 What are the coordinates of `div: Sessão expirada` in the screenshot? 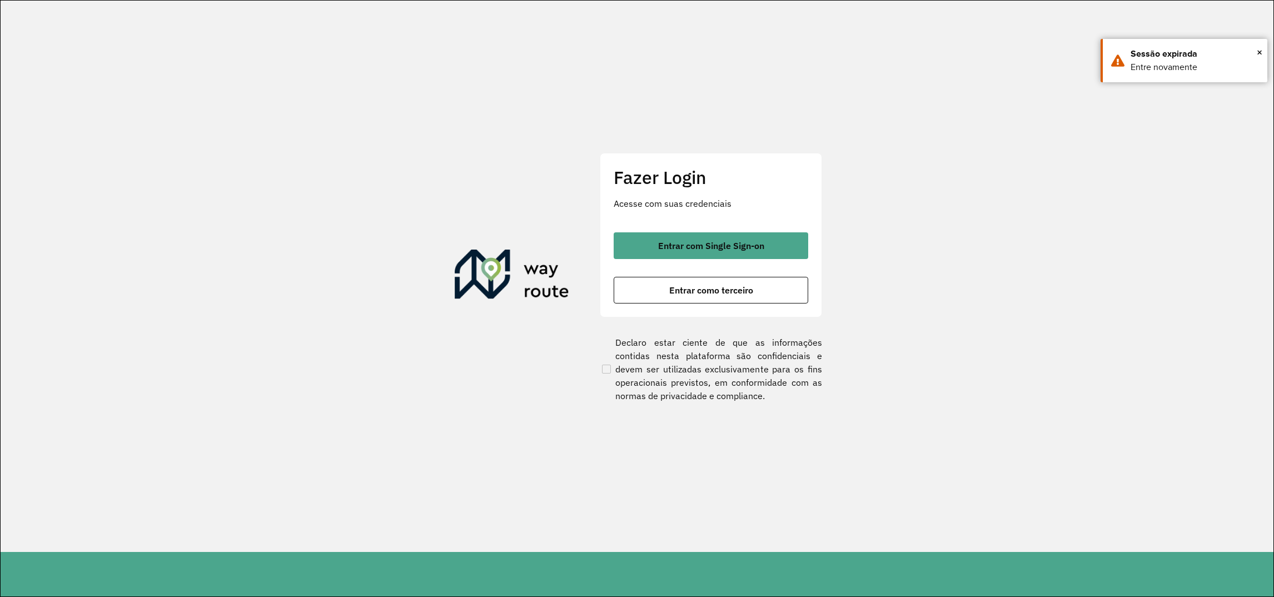 It's located at (1195, 54).